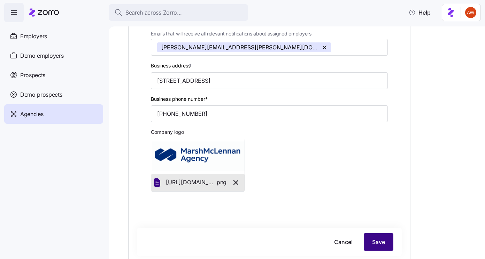  Describe the element at coordinates (172, 66) in the screenshot. I see `label: Business address` at that location.